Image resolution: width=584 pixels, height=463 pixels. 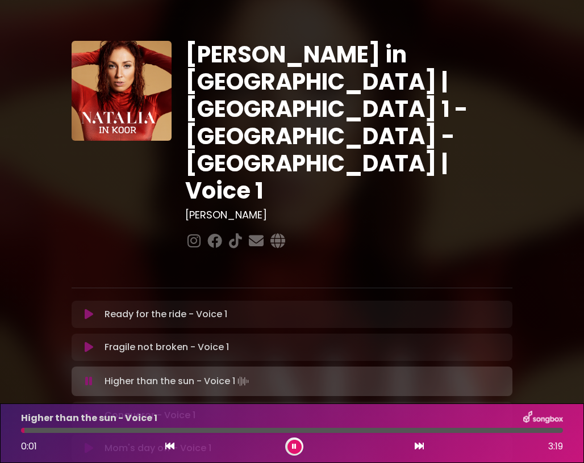 I want to click on img: YTVS25JmS9CLUqXqkEhs, so click(x=122, y=91).